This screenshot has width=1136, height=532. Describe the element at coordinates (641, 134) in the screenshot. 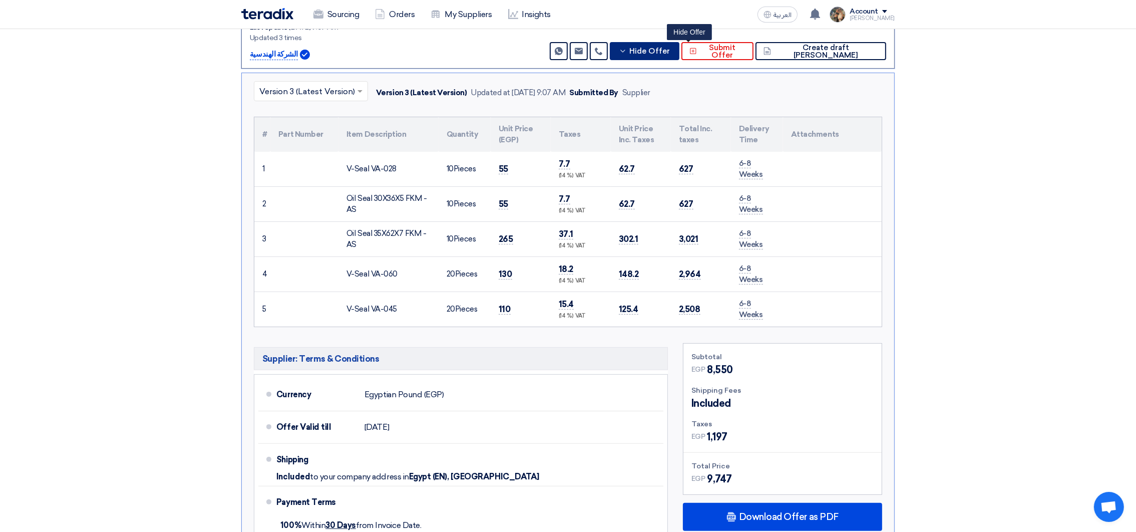

I see `th: Unit Price Inc. Taxes` at that location.